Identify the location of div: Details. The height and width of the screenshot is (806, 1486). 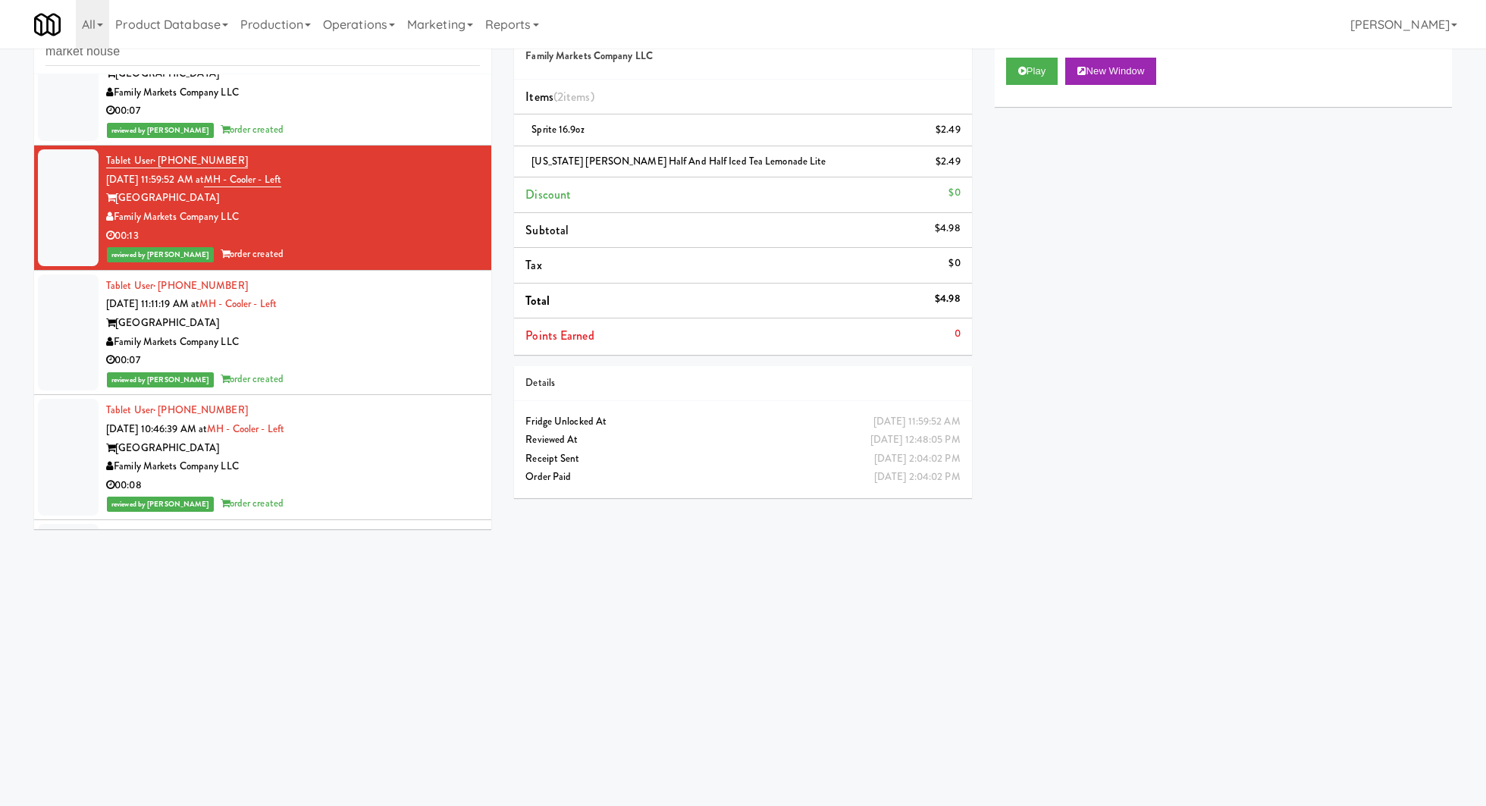
(742, 383).